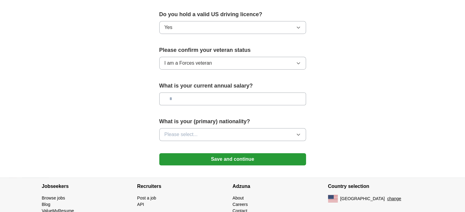  I want to click on a: Browse jobs, so click(53, 198).